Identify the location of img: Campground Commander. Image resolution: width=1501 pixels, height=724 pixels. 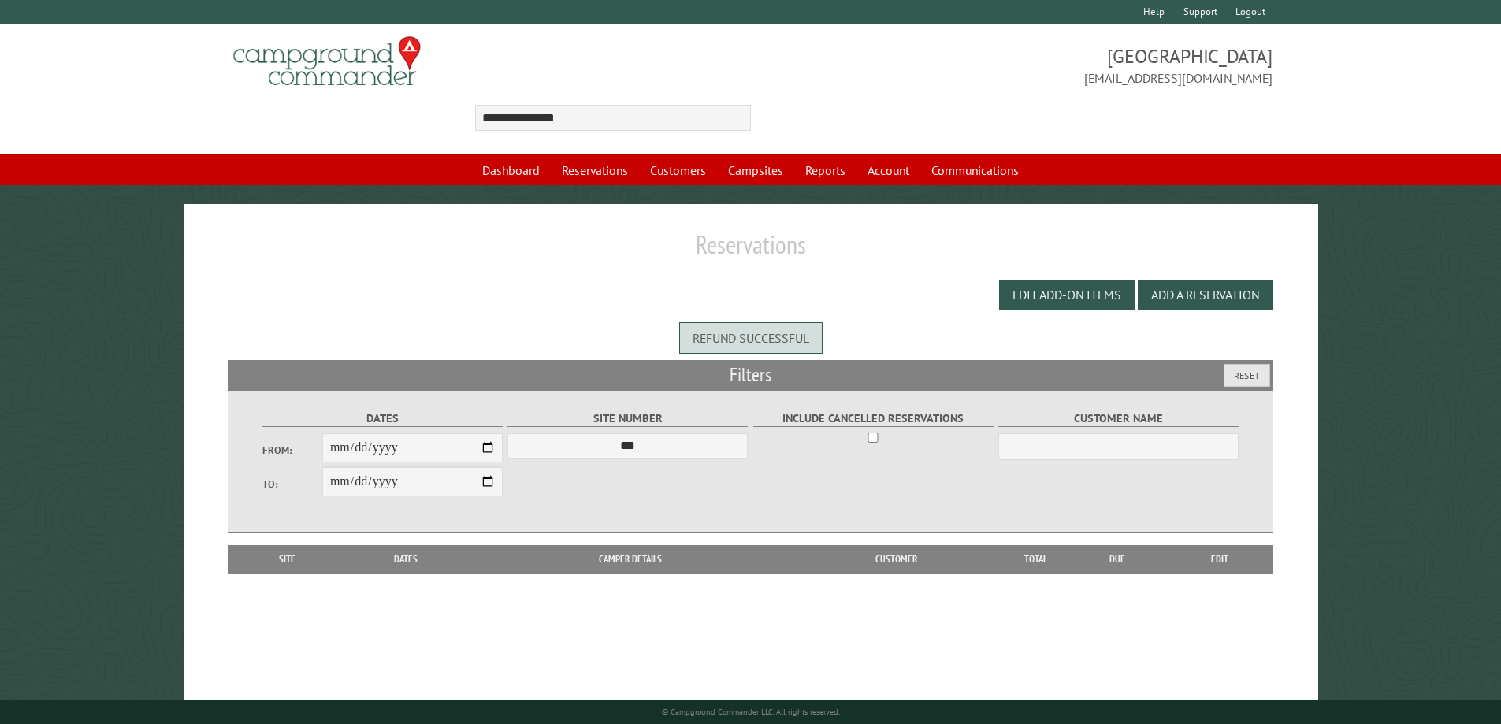
(327, 61).